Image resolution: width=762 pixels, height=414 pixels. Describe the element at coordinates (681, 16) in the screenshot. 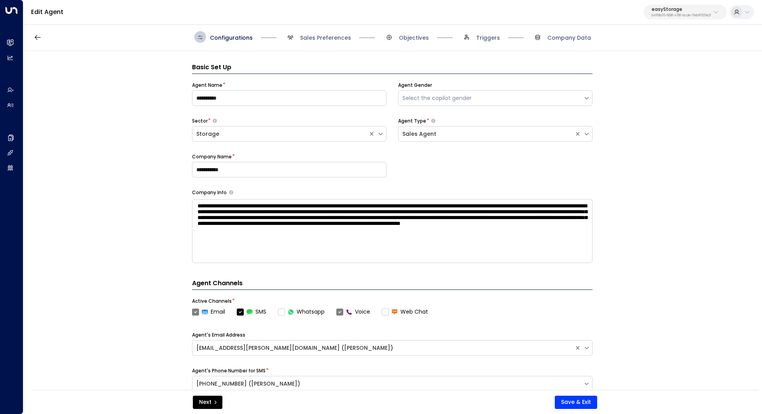

I see `p: b4f09b35-6698-4786-bcde-ffeb9f535e2f` at that location.